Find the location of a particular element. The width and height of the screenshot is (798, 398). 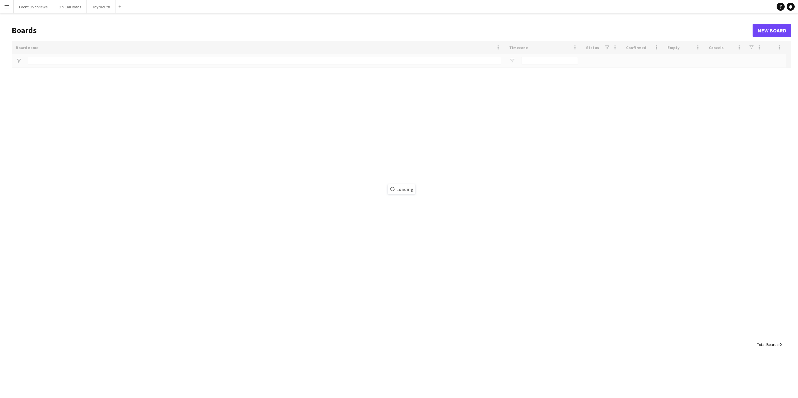

span: Total Boards is located at coordinates (767, 344).